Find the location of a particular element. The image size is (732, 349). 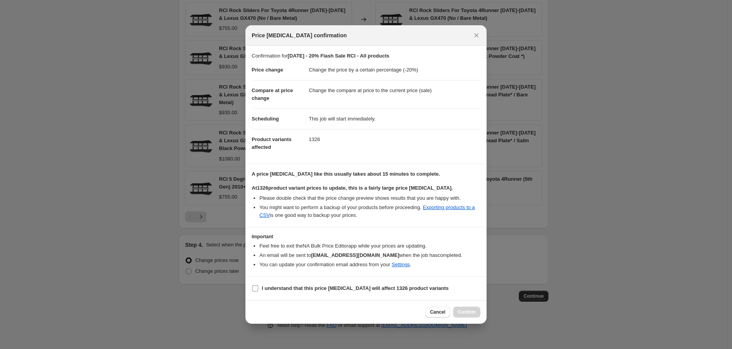

span: Cancel is located at coordinates (438, 312).